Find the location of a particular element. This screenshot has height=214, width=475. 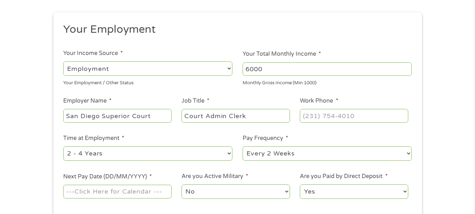

label: Are you Paid by Direct Deposit is located at coordinates (344, 177).